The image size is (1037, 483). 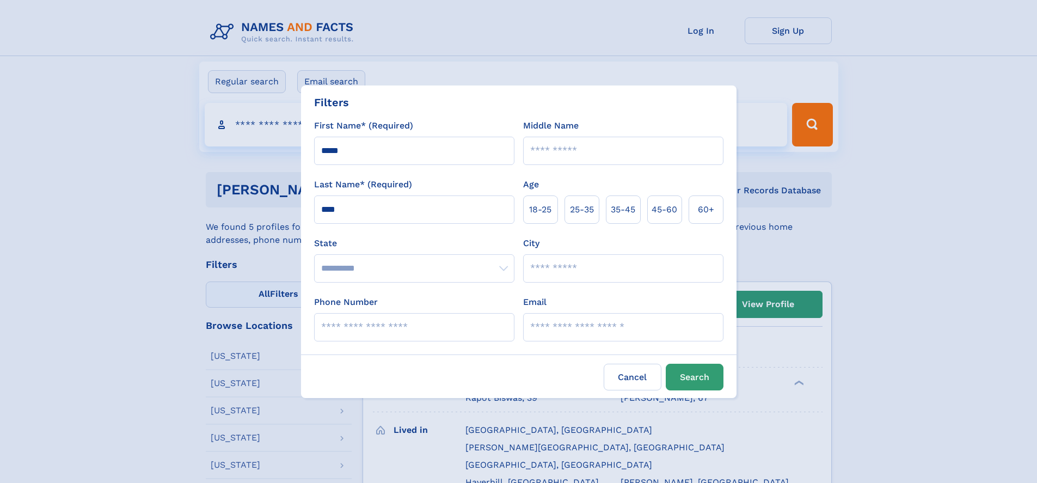 What do you see at coordinates (363, 126) in the screenshot?
I see `label: First Name* (Required)` at bounding box center [363, 126].